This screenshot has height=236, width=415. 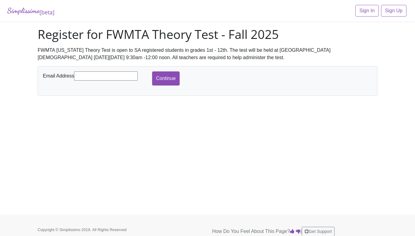 I want to click on p: Copyright © Simplissimo 2019. All Rights Reserved, so click(x=91, y=229).